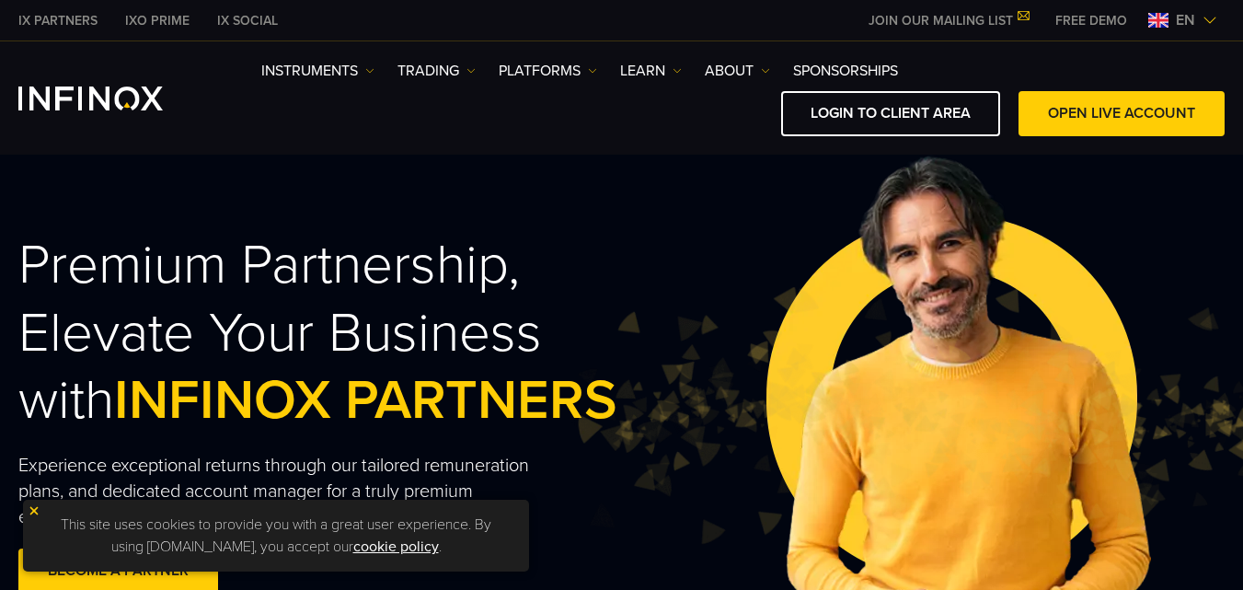  I want to click on a: INFINOX MENU, so click(1091, 20).